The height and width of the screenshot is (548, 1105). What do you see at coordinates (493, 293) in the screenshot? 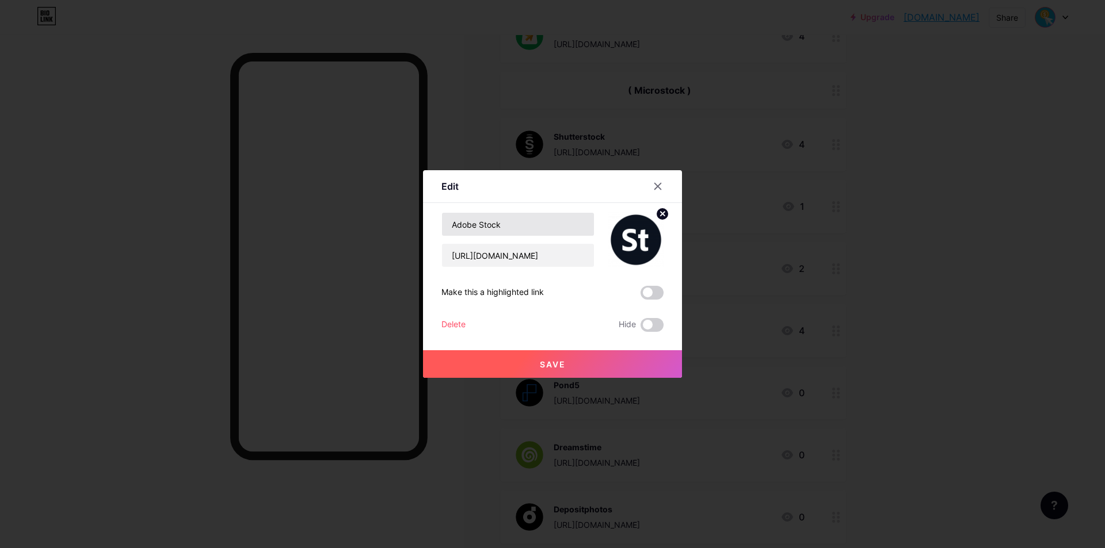
I see `div: Make this a highlighted link` at bounding box center [493, 293].